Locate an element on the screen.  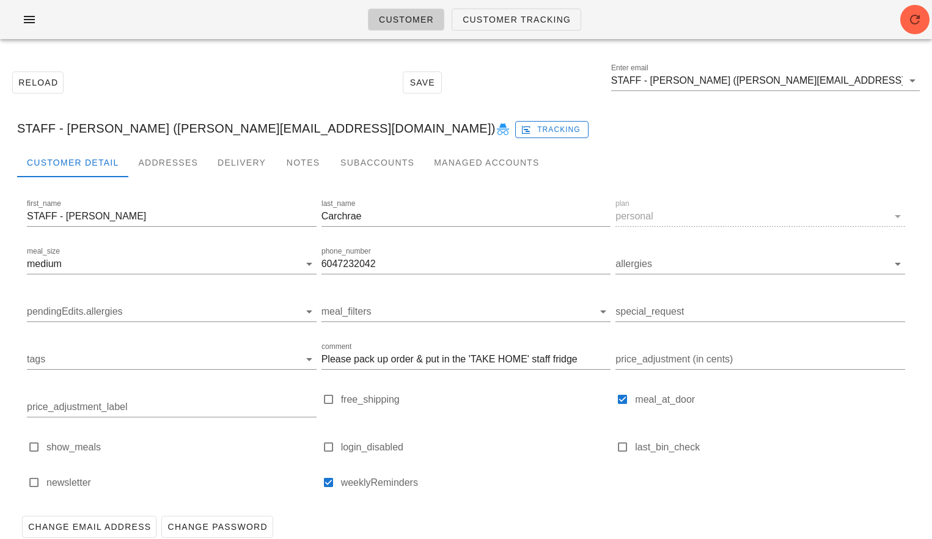
a: Customer Tracking is located at coordinates (516, 20).